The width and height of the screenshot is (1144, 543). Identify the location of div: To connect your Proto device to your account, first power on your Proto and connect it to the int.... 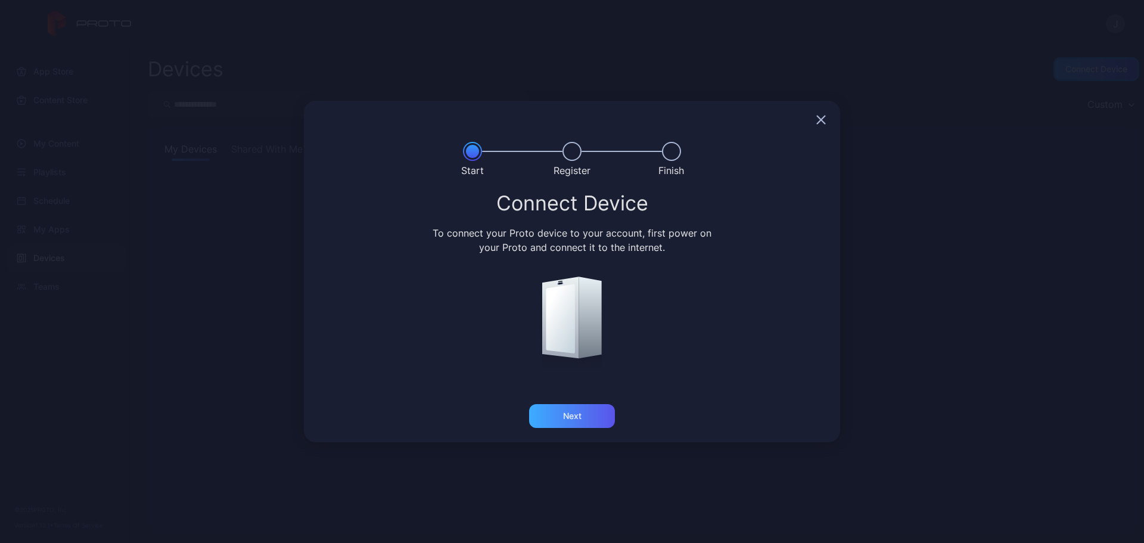
(572, 240).